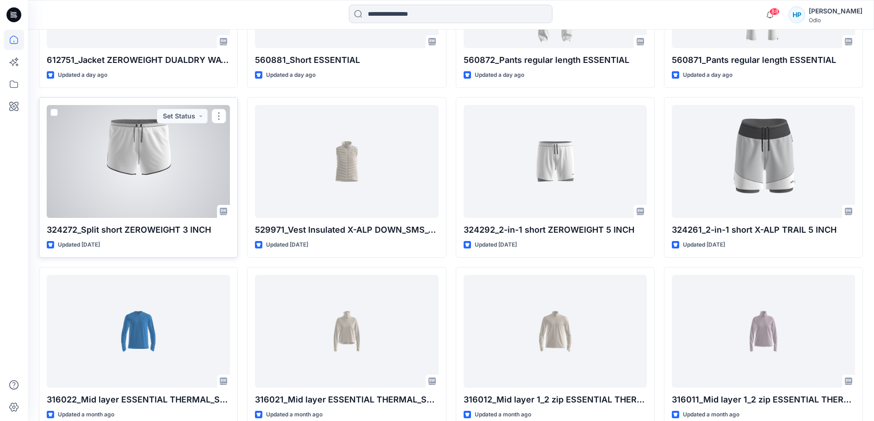 Image resolution: width=874 pixels, height=421 pixels. I want to click on div: HP, so click(797, 15).